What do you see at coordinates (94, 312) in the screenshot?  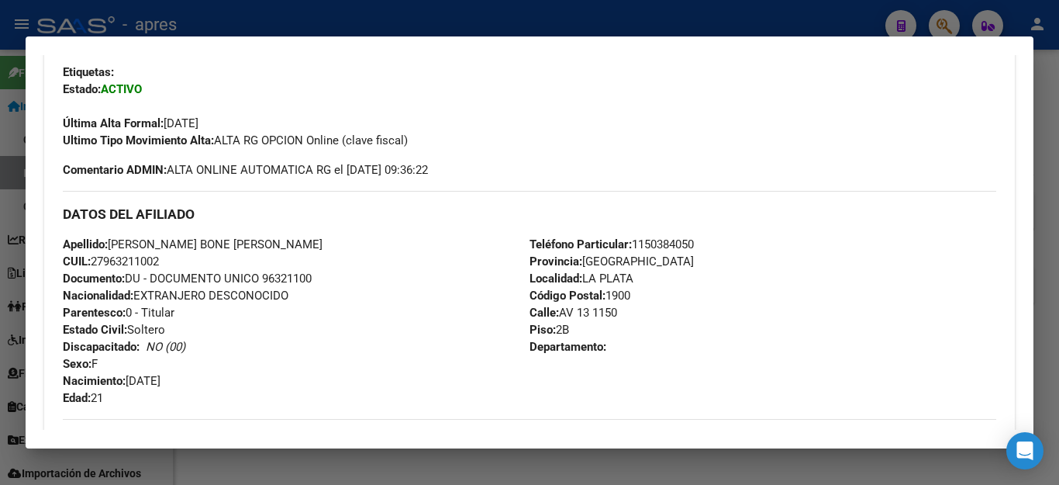 I see `strong: Parentesco:` at bounding box center [94, 312].